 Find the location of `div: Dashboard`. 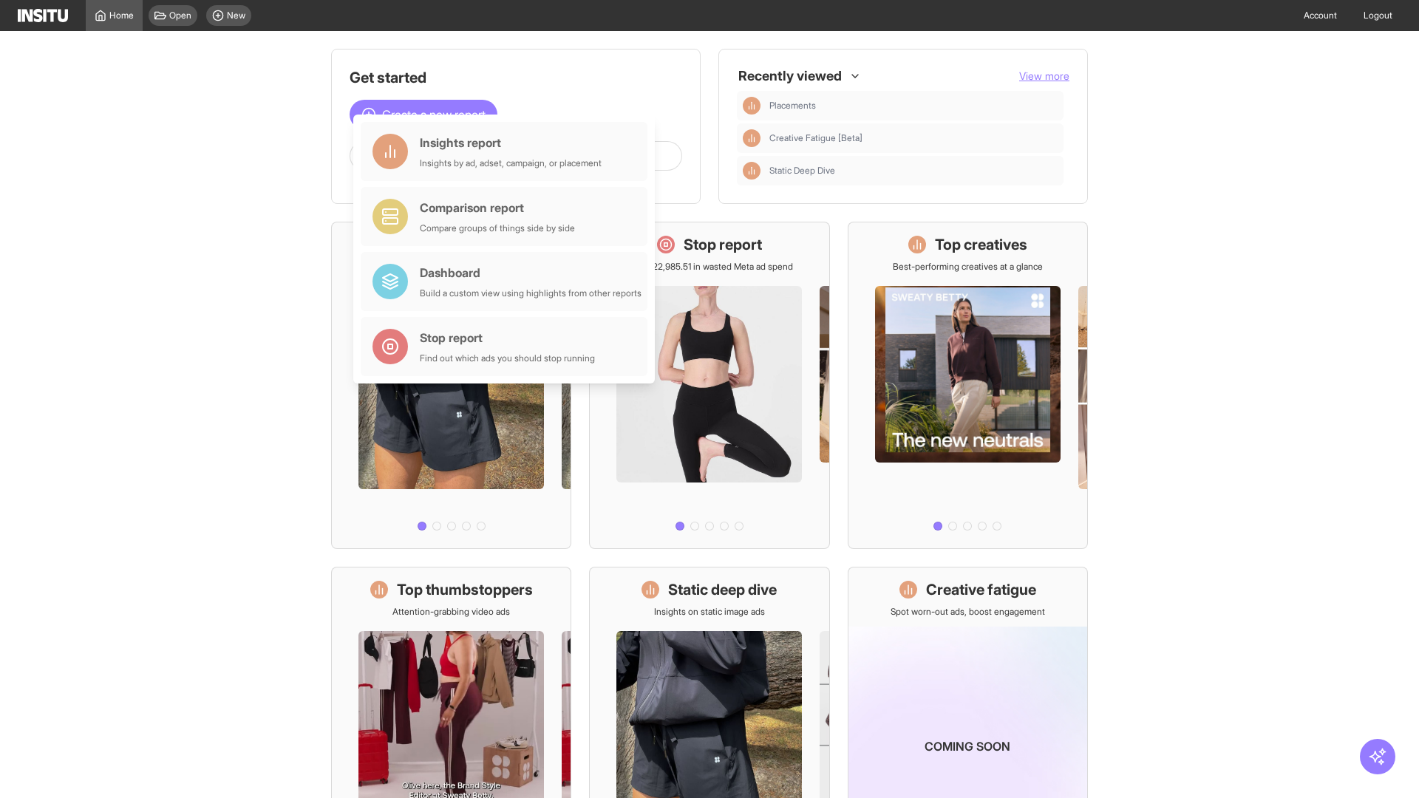

div: Dashboard is located at coordinates (531, 273).